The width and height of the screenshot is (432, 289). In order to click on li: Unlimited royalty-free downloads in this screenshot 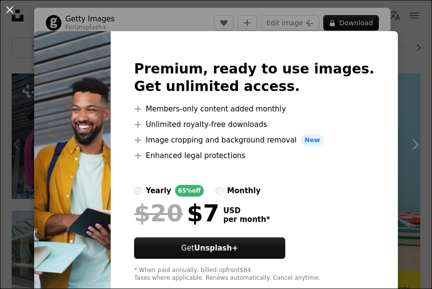, I will do `click(254, 125)`.